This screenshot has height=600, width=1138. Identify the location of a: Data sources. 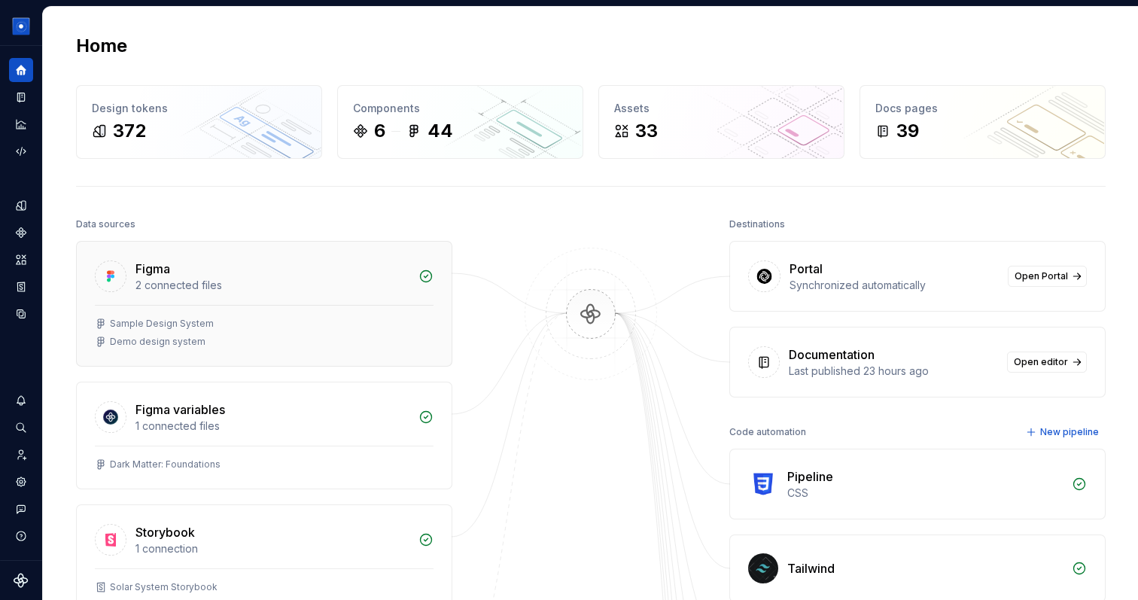
(21, 314).